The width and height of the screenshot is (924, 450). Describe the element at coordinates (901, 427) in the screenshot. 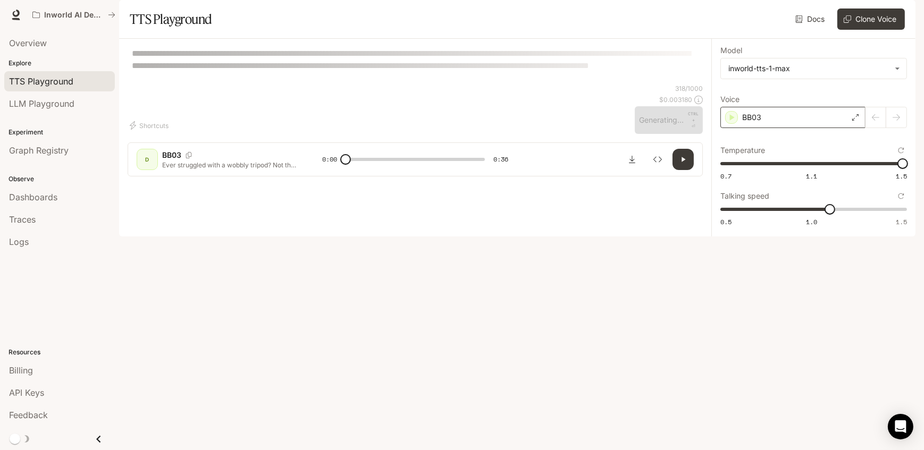

I see `div: Open Intercom Messenger` at that location.